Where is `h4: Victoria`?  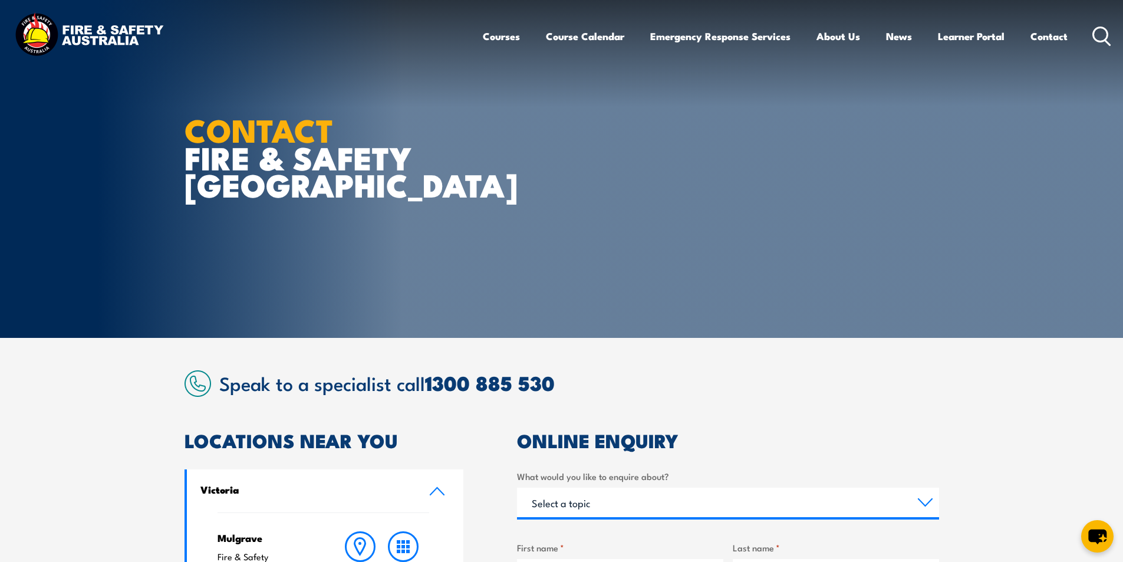
h4: Victoria is located at coordinates (306, 489).